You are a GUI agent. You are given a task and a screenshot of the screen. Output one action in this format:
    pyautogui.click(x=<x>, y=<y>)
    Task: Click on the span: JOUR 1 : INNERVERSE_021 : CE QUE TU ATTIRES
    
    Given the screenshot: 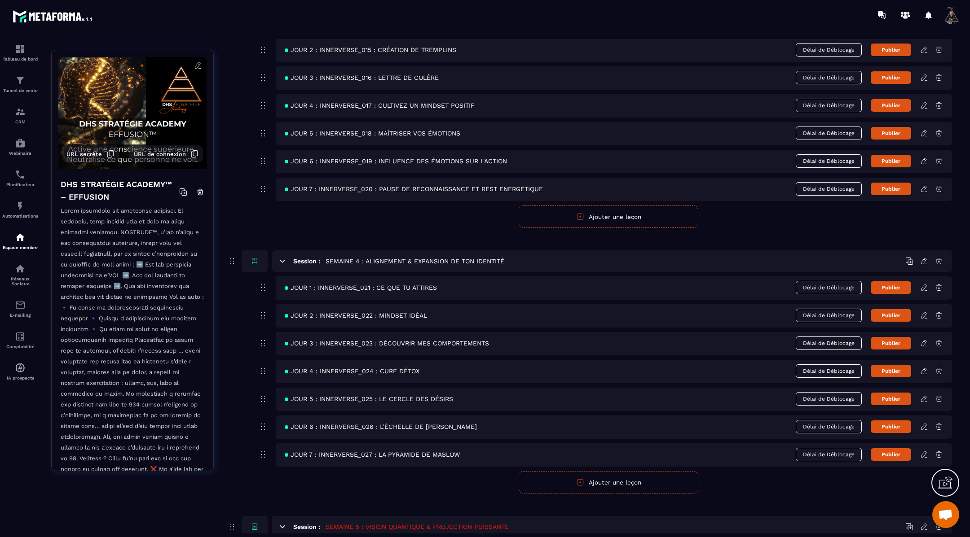 What is the action you would take?
    pyautogui.click(x=361, y=288)
    